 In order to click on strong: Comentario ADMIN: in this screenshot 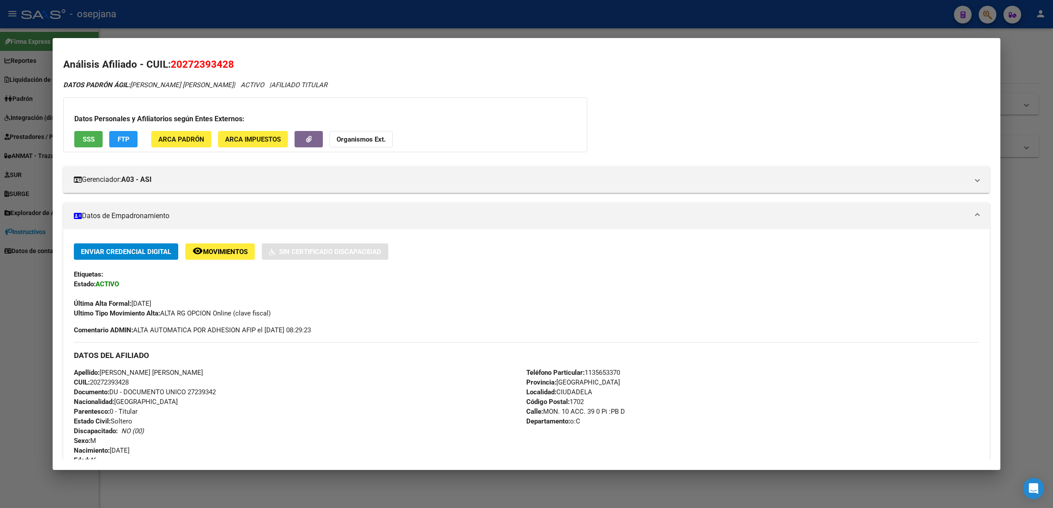, I will do `click(103, 330)`.